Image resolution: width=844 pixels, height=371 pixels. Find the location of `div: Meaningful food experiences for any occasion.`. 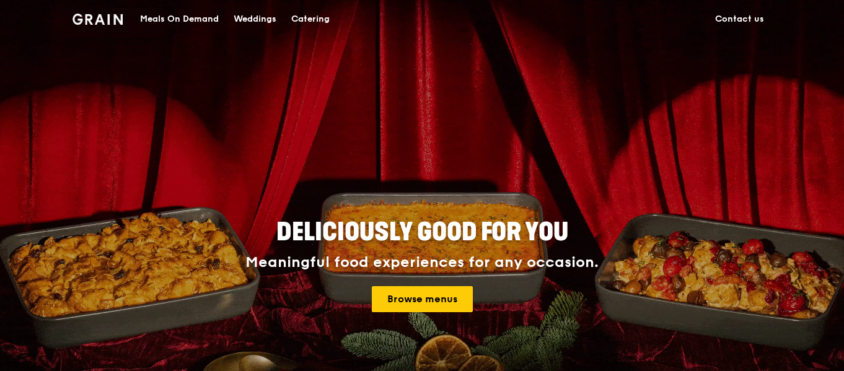

div: Meaningful food experiences for any occasion. is located at coordinates (422, 263).